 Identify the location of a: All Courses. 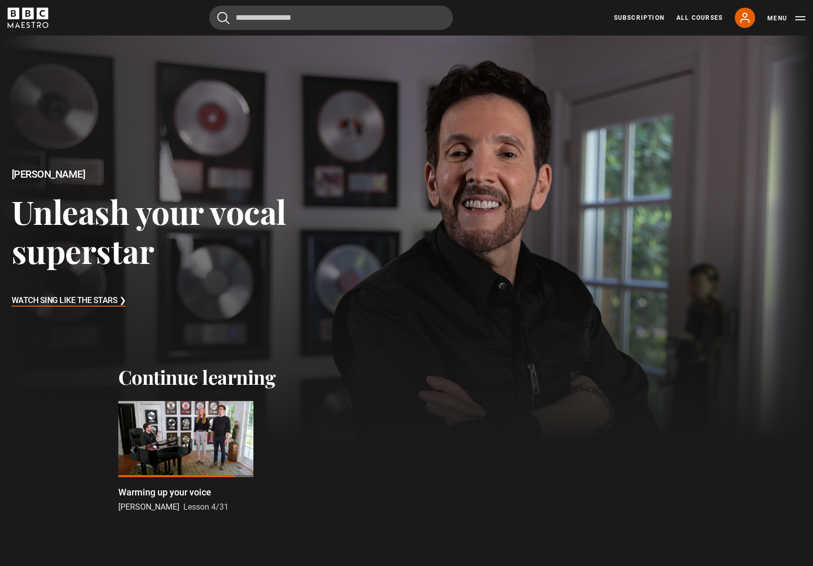
(699, 18).